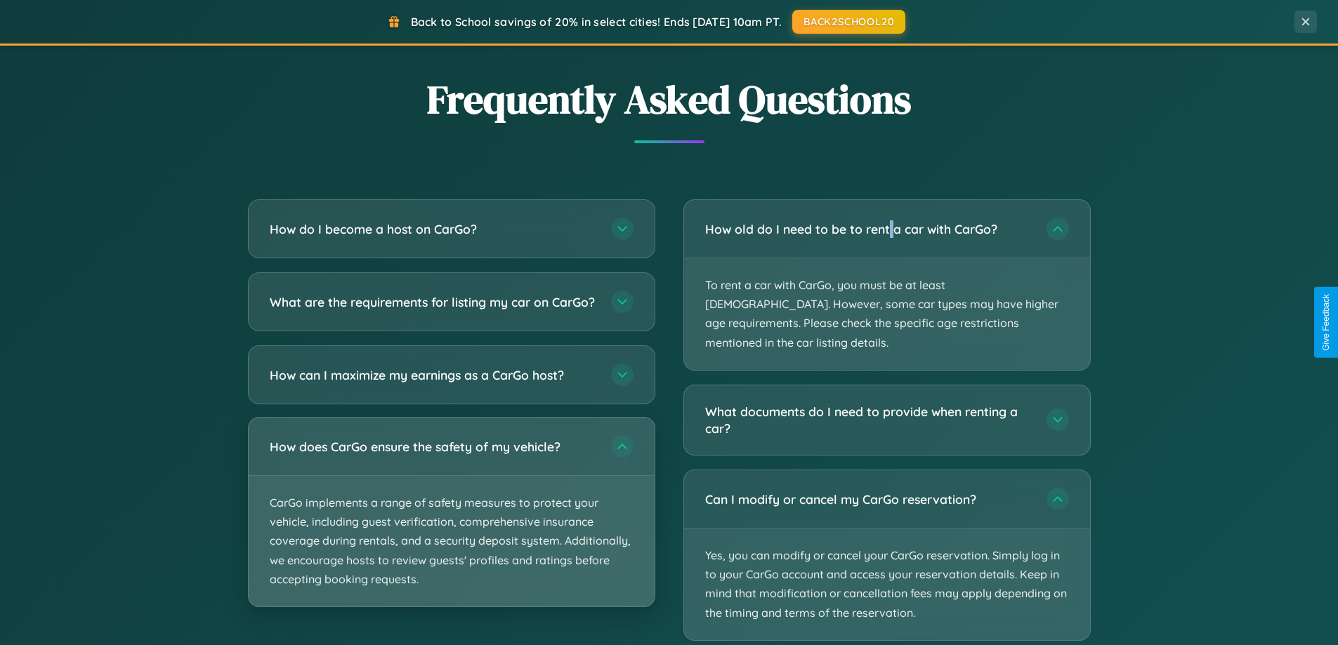 Image resolution: width=1338 pixels, height=645 pixels. I want to click on h3: How can I maximize my earnings as a CarGo host?, so click(433, 375).